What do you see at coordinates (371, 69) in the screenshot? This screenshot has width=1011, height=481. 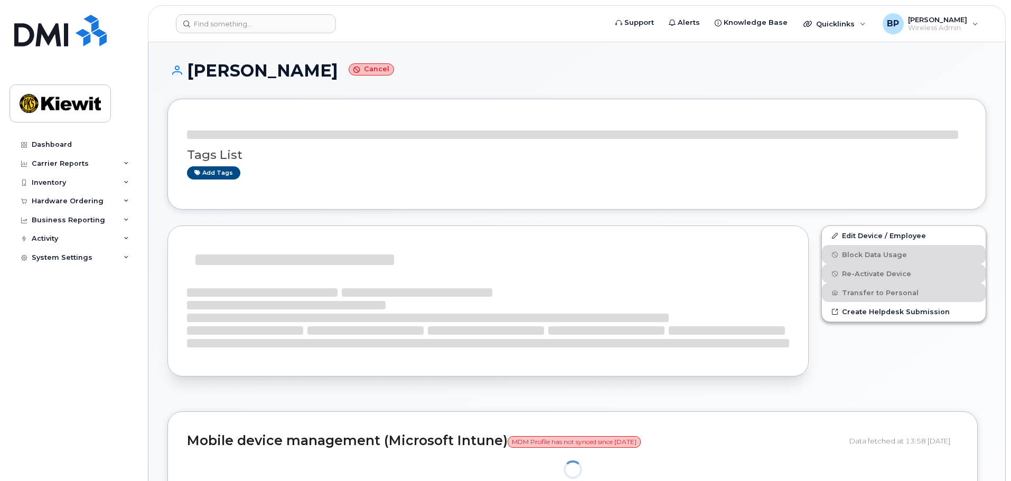 I see `small: Cancel` at bounding box center [371, 69].